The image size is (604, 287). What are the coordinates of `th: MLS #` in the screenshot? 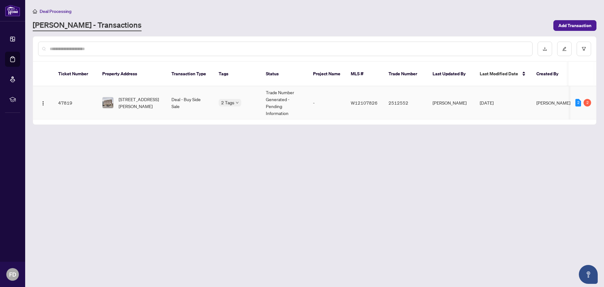 It's located at (365, 74).